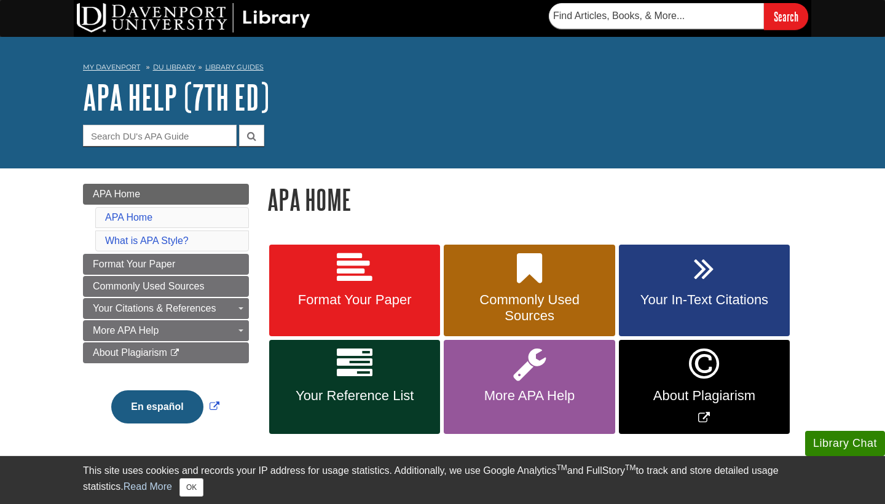 This screenshot has width=885, height=504. I want to click on a: What is APA Style?, so click(147, 240).